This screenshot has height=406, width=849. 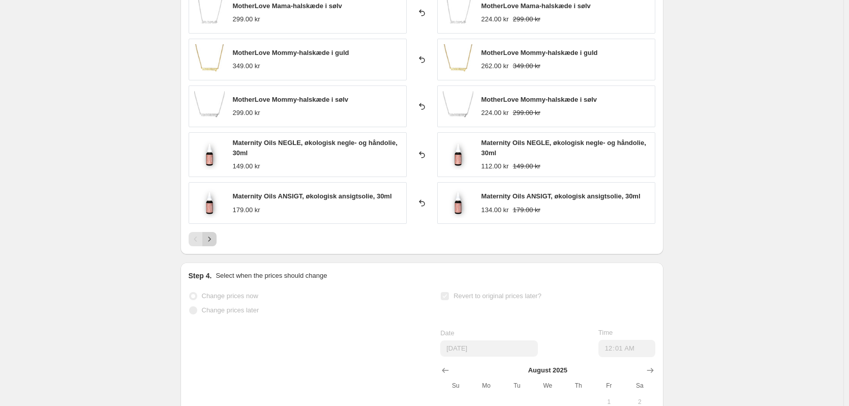 I want to click on button: Show previous month, July 2025, so click(x=445, y=370).